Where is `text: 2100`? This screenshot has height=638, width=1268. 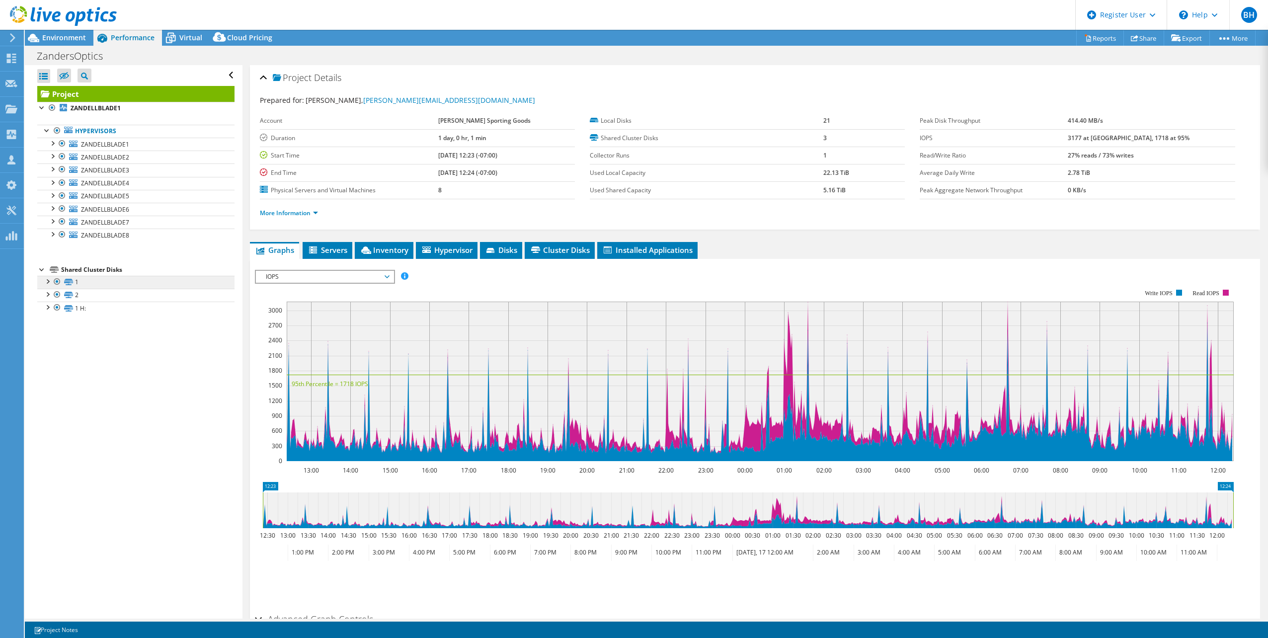 text: 2100 is located at coordinates (275, 355).